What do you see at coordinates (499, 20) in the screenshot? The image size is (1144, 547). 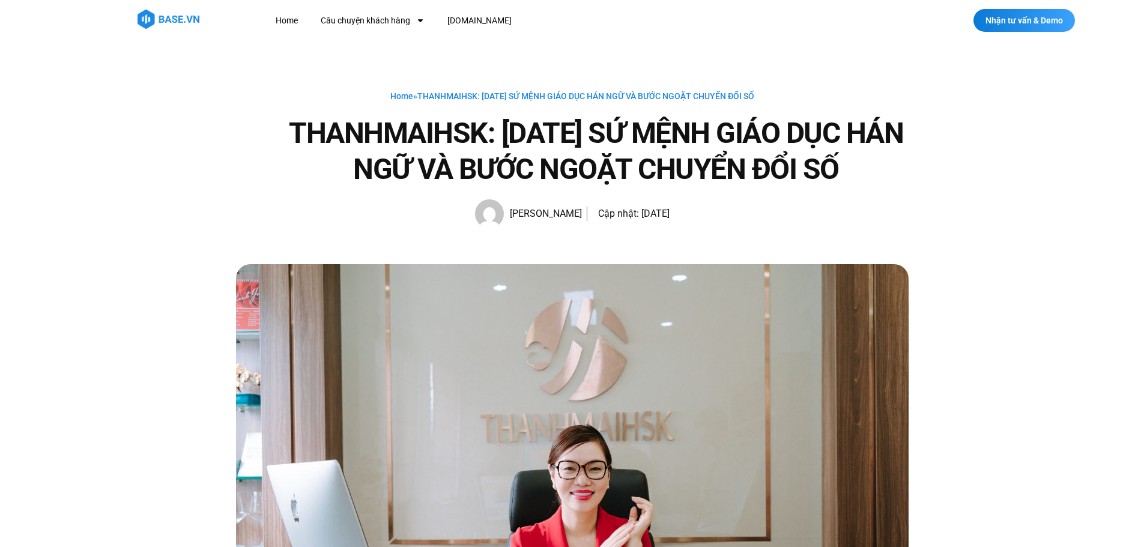 I see `nav: Menu` at bounding box center [499, 20].